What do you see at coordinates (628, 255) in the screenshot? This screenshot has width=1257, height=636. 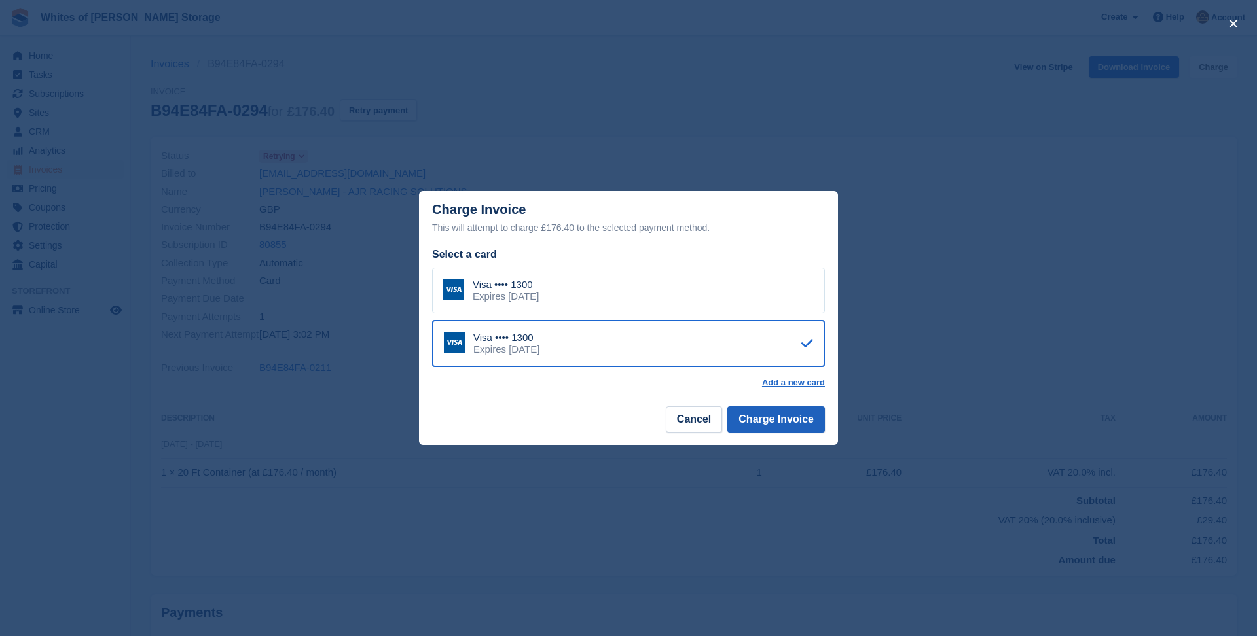 I see `div: Select a card` at bounding box center [628, 255].